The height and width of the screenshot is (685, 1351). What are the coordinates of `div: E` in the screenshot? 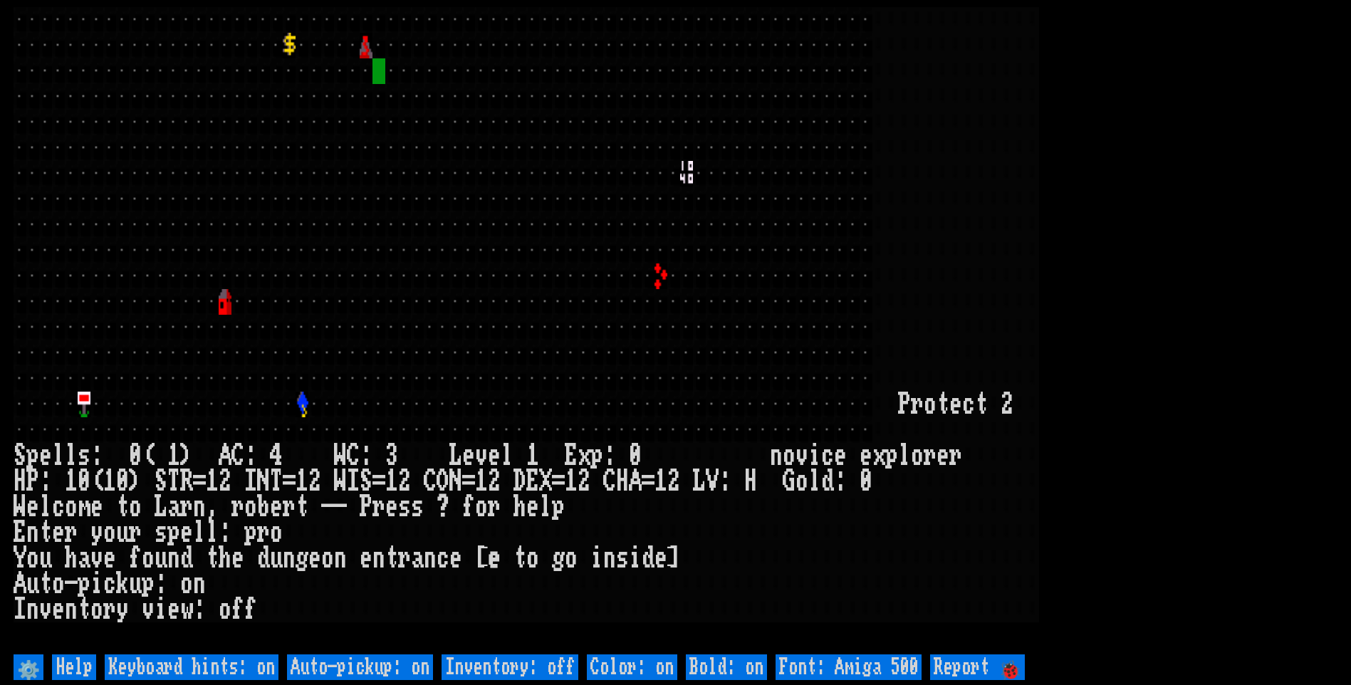 It's located at (571, 456).